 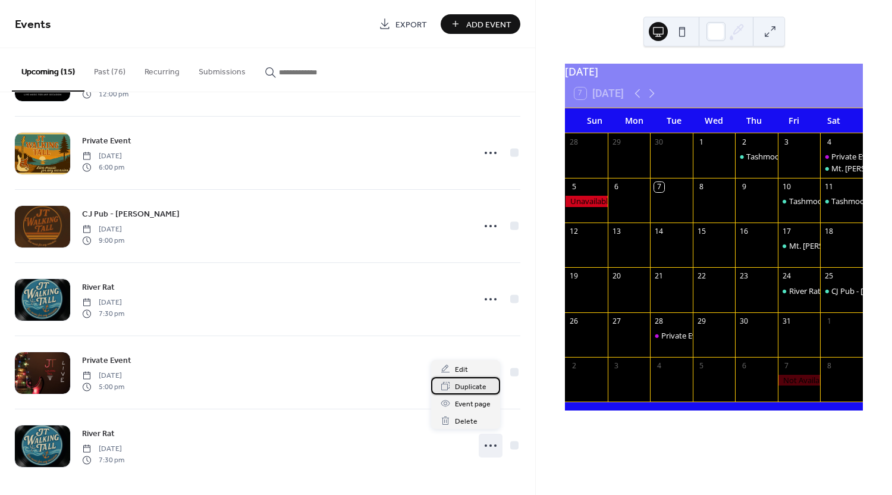 What do you see at coordinates (714, 120) in the screenshot?
I see `div: Wed` at bounding box center [714, 120].